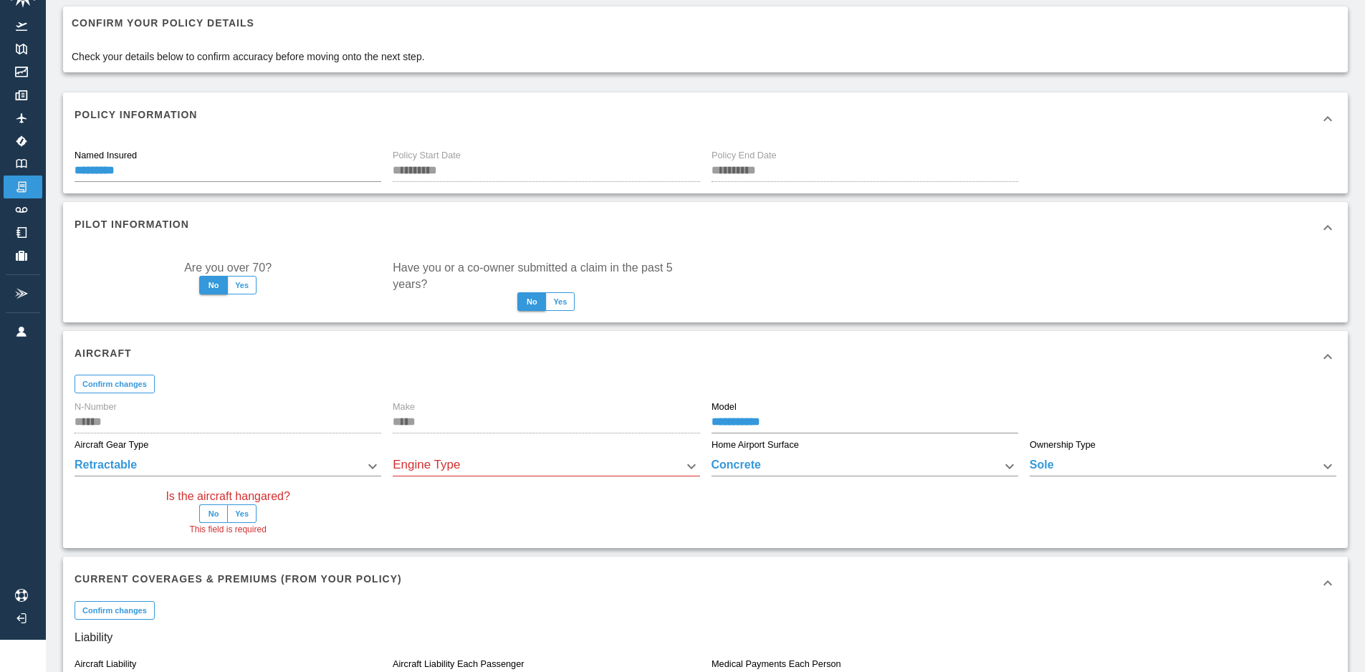 The image size is (1365, 672). What do you see at coordinates (755, 445) in the screenshot?
I see `label: Home Airport Surface` at bounding box center [755, 445].